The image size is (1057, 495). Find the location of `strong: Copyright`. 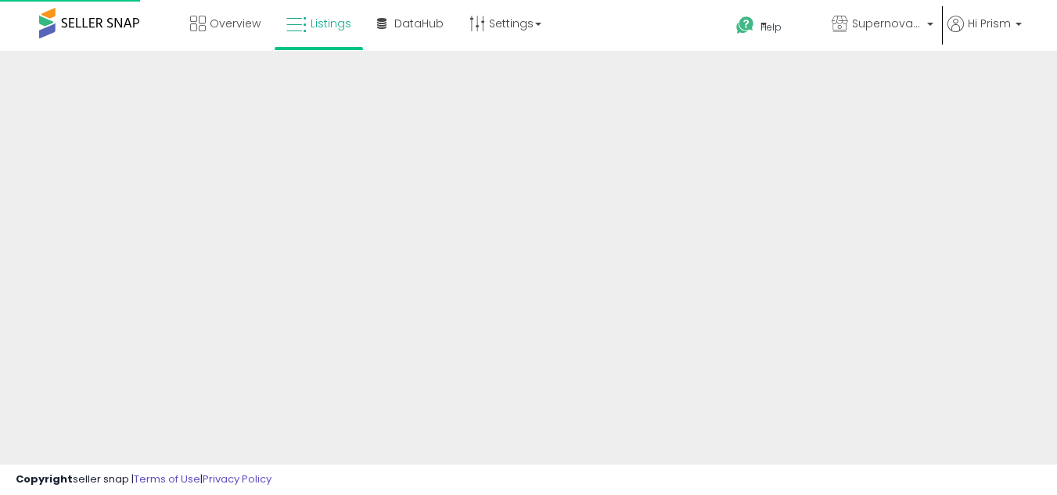

strong: Copyright is located at coordinates (44, 479).